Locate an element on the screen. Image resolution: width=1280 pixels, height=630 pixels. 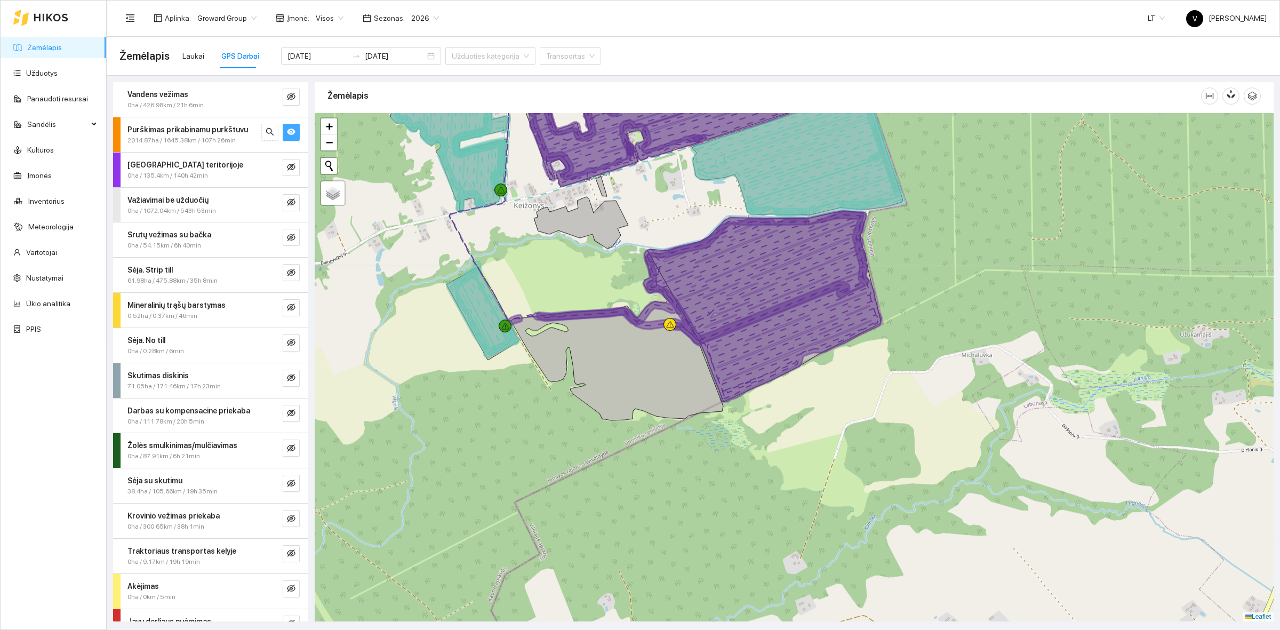
a: Leaflet is located at coordinates (1259, 617).